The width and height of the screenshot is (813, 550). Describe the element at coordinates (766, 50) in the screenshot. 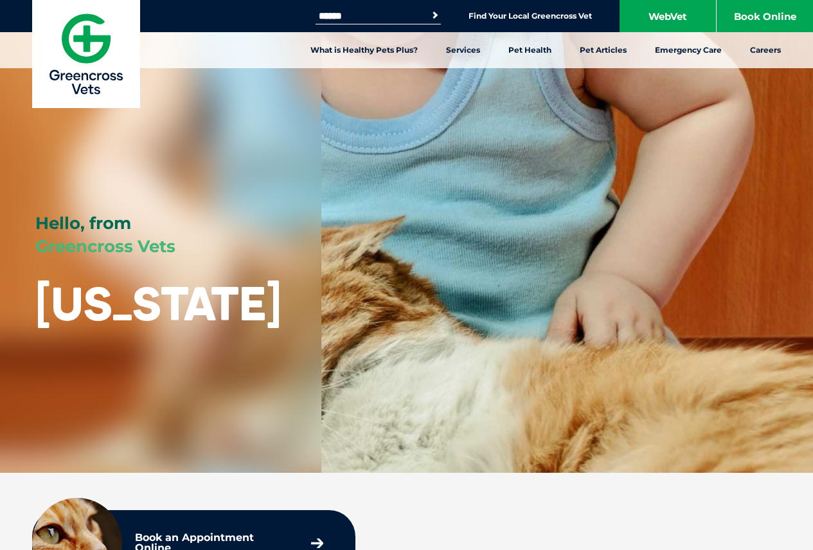

I see `a: Careers` at that location.